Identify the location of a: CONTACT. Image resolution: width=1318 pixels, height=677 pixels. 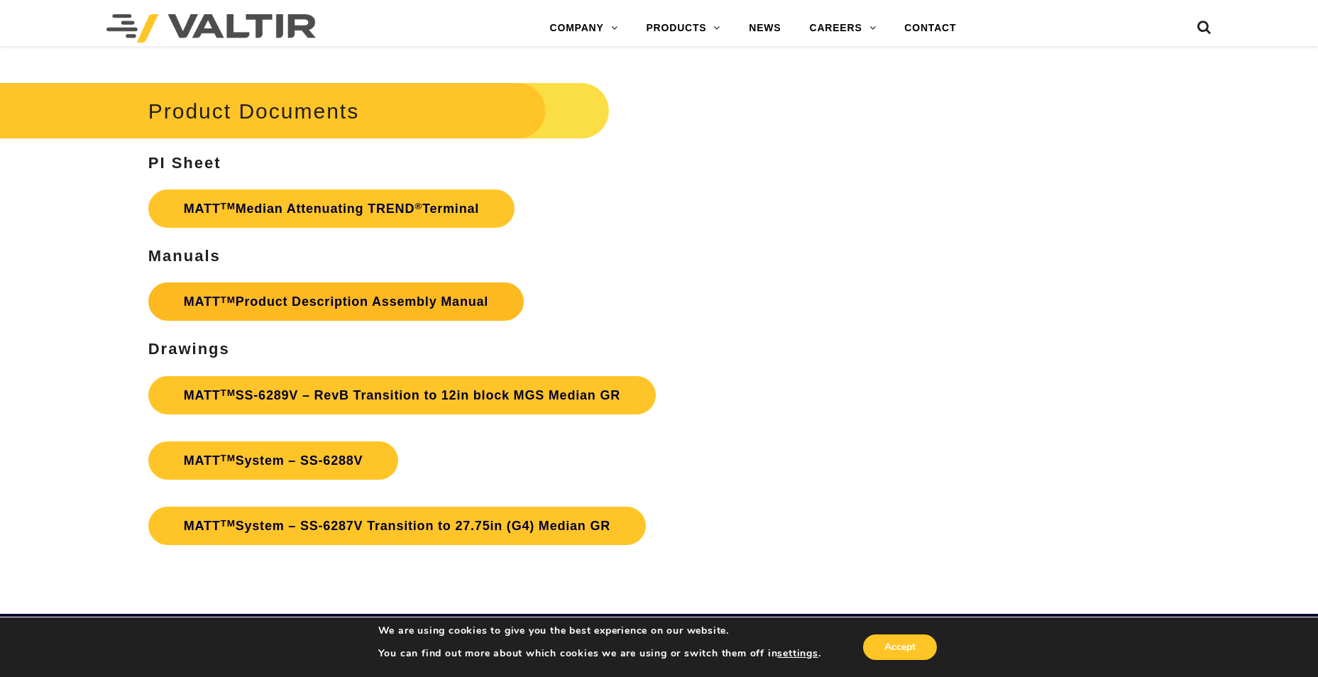
(930, 28).